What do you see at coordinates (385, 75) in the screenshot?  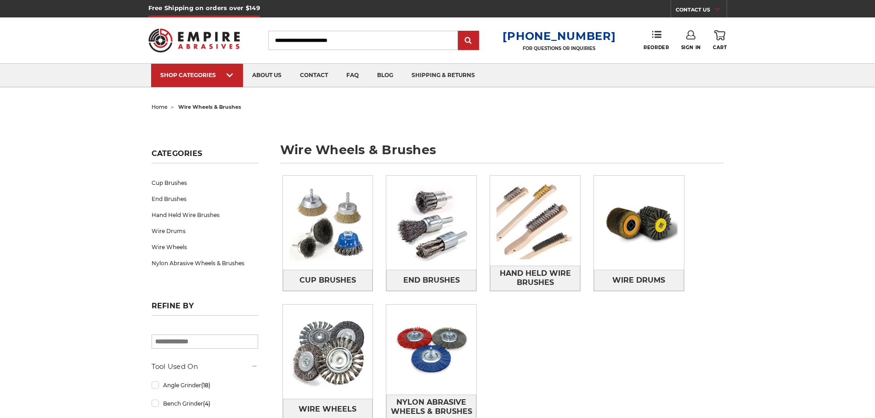 I see `a: blog` at bounding box center [385, 75].